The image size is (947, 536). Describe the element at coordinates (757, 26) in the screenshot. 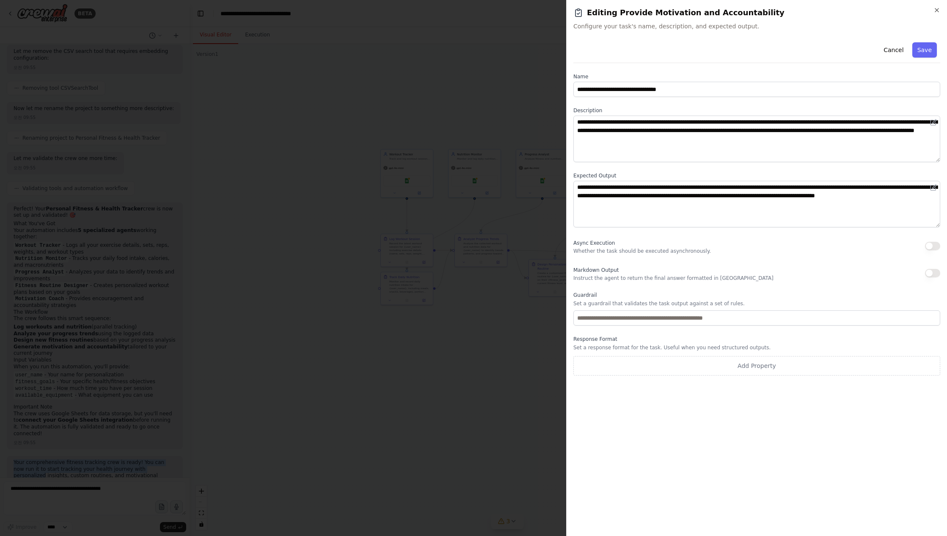

I see `span: Configure your task's name, description, and expected output.` at that location.